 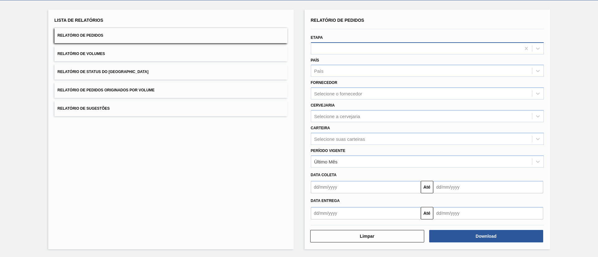 What do you see at coordinates (317, 38) in the screenshot?
I see `label: Etapa` at bounding box center [317, 38].